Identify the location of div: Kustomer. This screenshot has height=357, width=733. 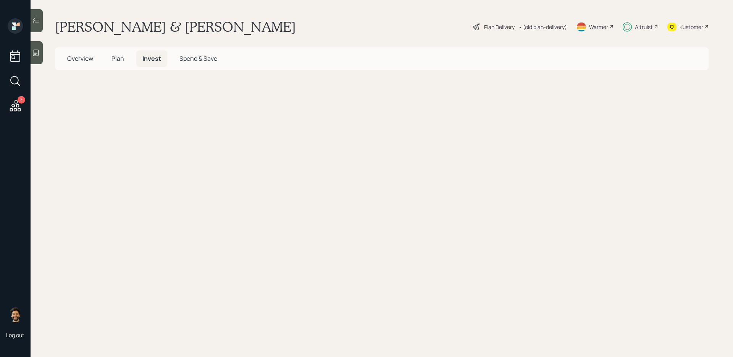
(692, 27).